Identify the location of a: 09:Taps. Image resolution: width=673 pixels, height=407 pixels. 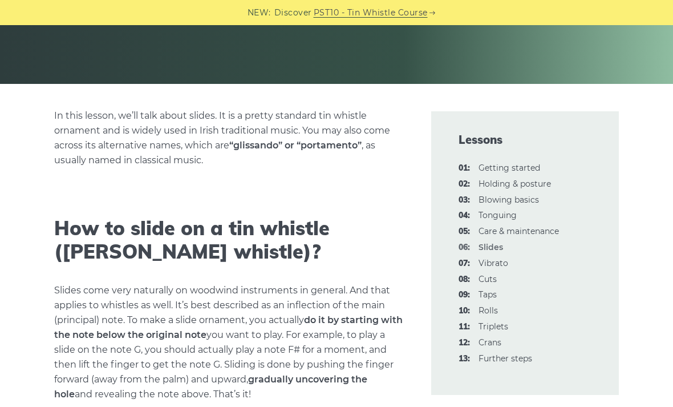
(488, 294).